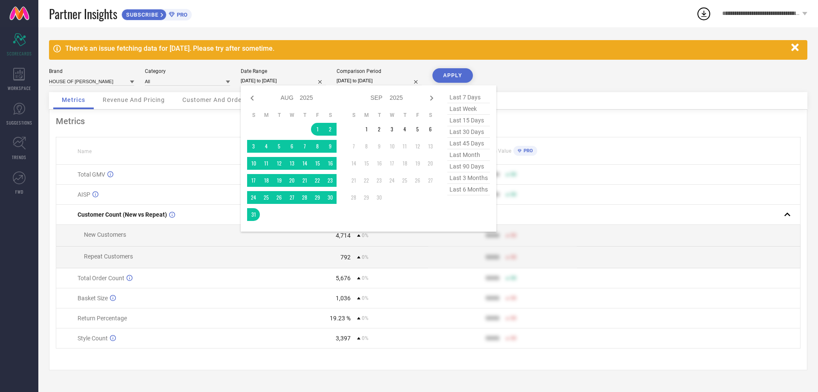  What do you see at coordinates (366, 163) in the screenshot?
I see `td: Mon Sep 15 2025` at bounding box center [366, 163].